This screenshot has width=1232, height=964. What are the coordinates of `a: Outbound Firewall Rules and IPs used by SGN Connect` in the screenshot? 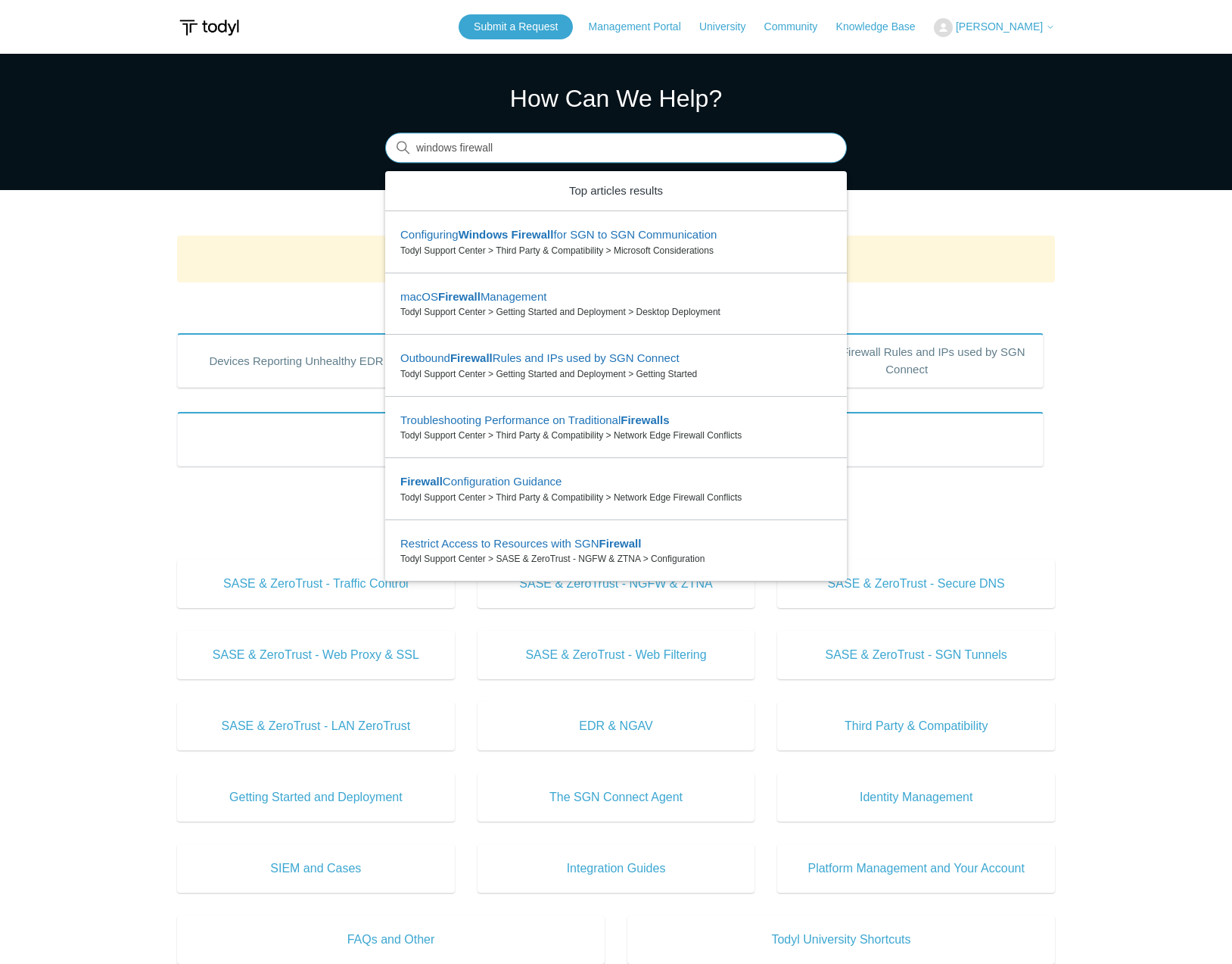 It's located at (906, 361).